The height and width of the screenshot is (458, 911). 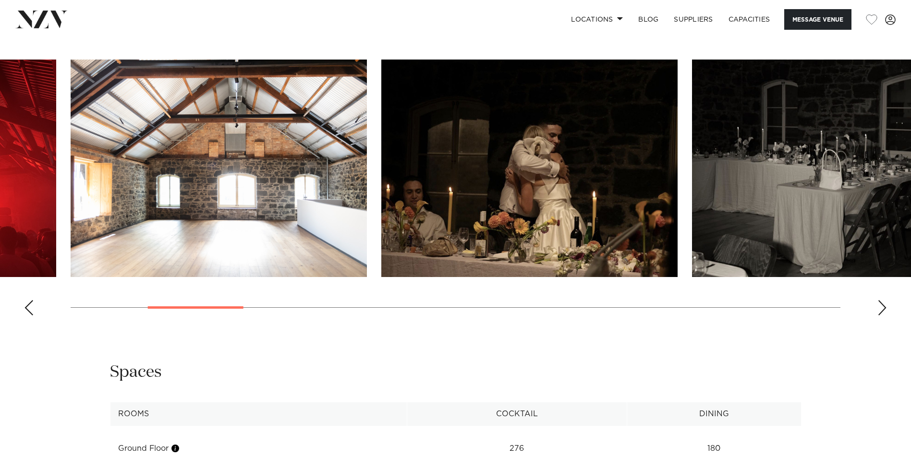 What do you see at coordinates (818, 19) in the screenshot?
I see `button: Message Venue` at bounding box center [818, 19].